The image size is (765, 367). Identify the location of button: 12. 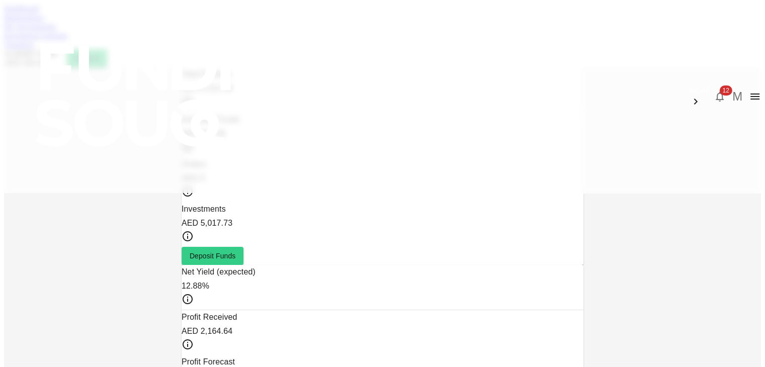
(720, 97).